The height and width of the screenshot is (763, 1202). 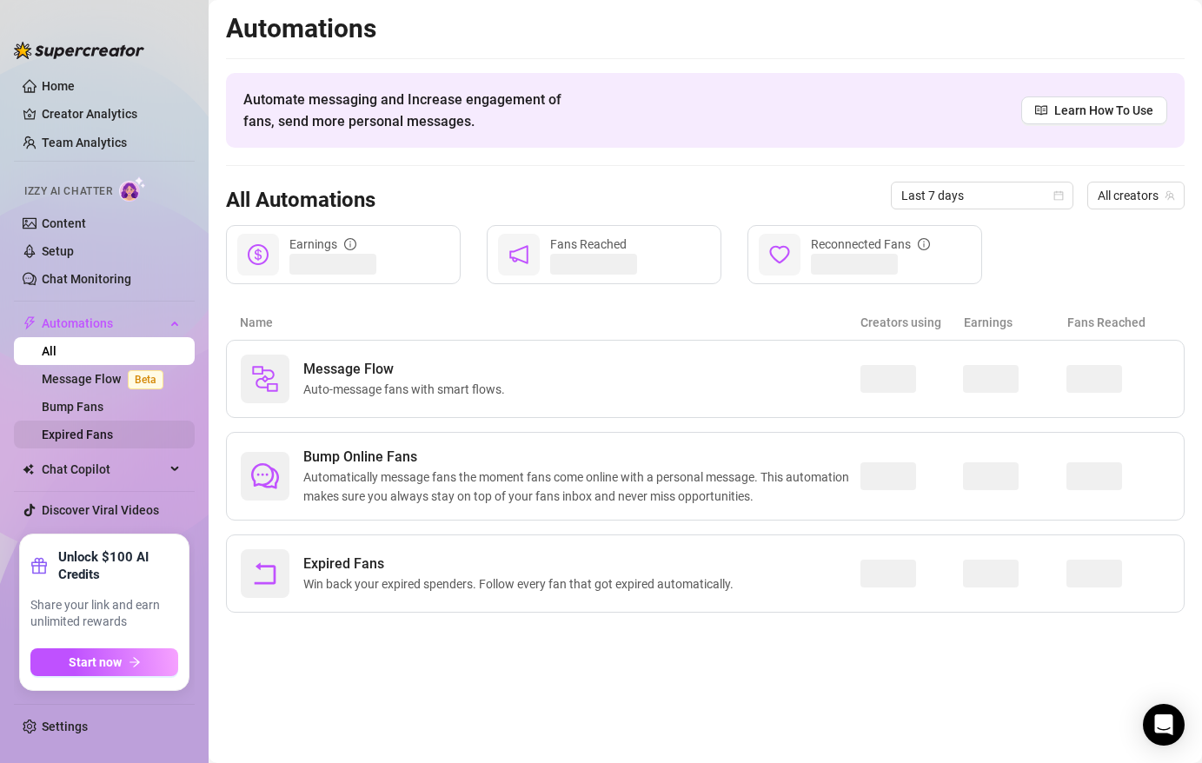 I want to click on span: read, so click(x=1041, y=110).